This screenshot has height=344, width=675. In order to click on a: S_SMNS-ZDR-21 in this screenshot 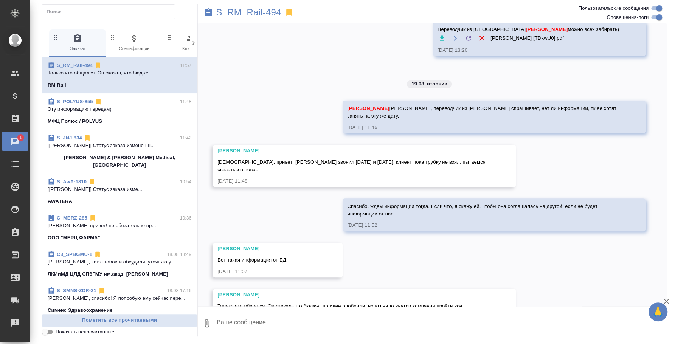, I will do `click(76, 290)`.